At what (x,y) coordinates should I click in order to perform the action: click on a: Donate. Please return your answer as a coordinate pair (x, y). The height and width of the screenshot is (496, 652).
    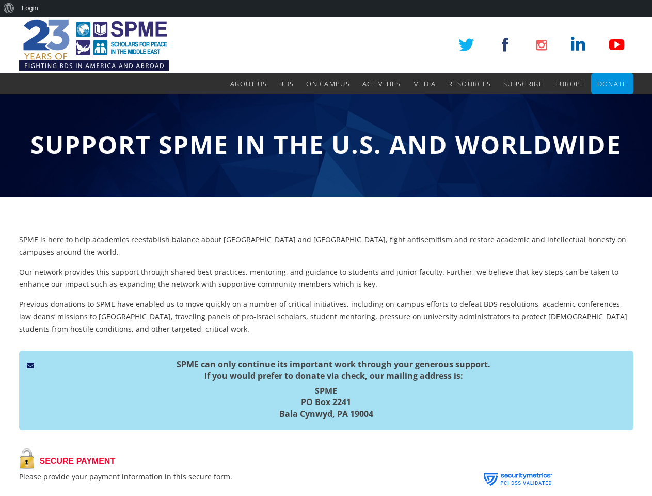
    Looking at the image, I should click on (612, 84).